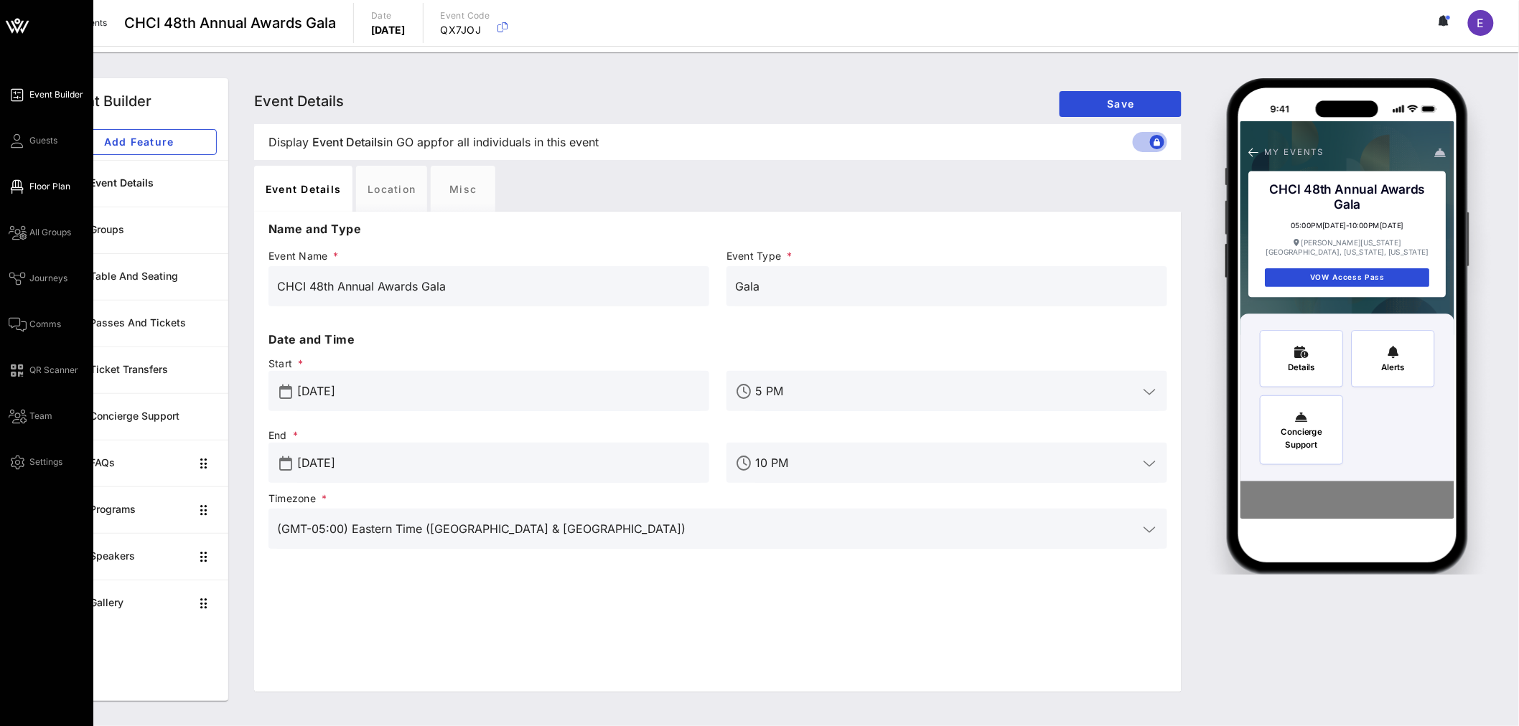 The height and width of the screenshot is (726, 1519). Describe the element at coordinates (388, 16) in the screenshot. I see `p: Date` at that location.